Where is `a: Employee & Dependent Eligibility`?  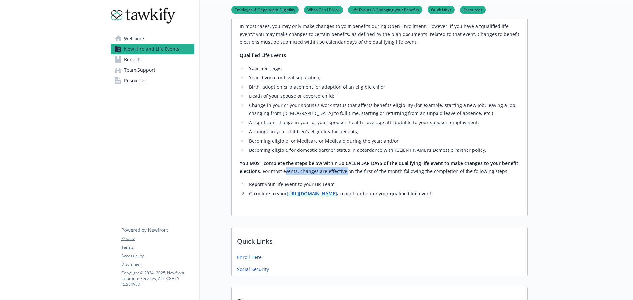 a: Employee & Dependent Eligibility is located at coordinates (265, 9).